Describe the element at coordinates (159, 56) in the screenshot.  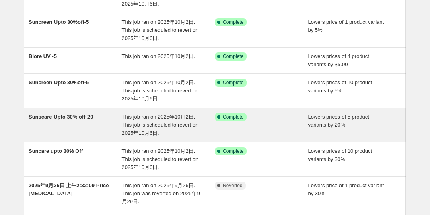
I see `span: This job ran on 2025年10月2日.` at that location.